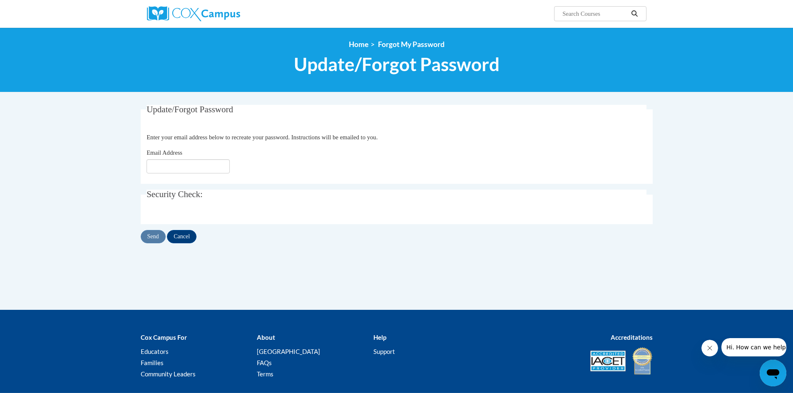 This screenshot has width=793, height=393. Describe the element at coordinates (164, 153) in the screenshot. I see `span: Email Address` at that location.